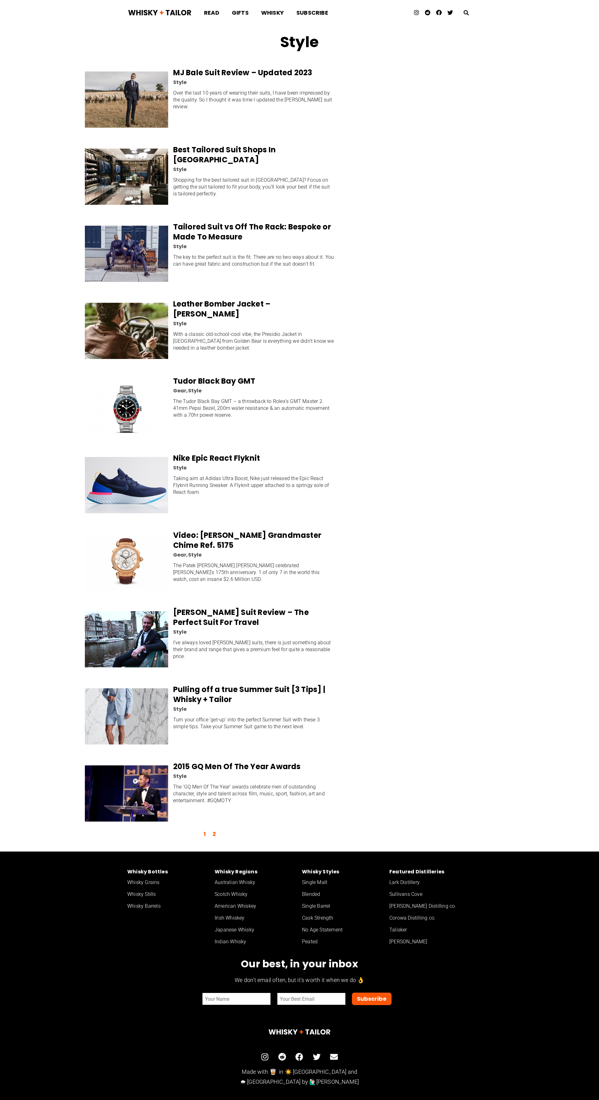 This screenshot has width=599, height=1100. I want to click on a: Lark Distillery, so click(431, 882).